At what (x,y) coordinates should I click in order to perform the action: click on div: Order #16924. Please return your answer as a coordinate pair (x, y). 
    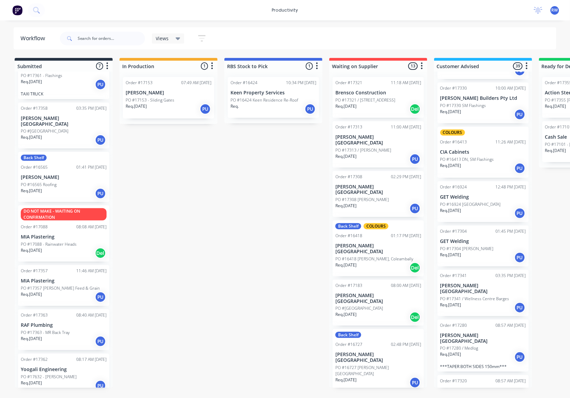
    Looking at the image, I should click on (454, 187).